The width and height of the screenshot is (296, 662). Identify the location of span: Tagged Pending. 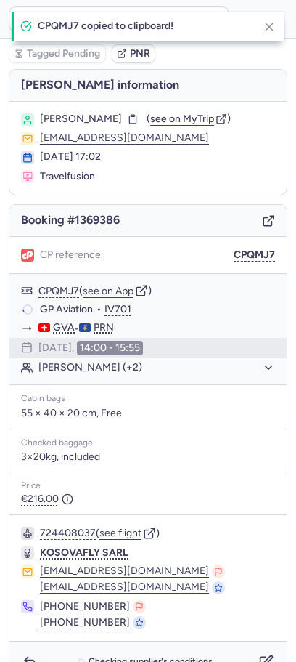
(63, 54).